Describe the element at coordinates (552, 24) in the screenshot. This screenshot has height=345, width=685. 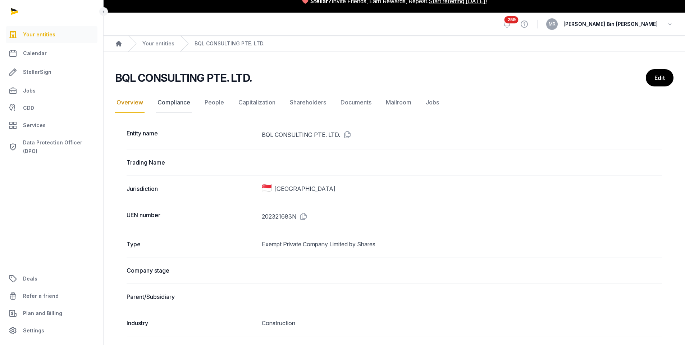
I see `button: MR` at that location.